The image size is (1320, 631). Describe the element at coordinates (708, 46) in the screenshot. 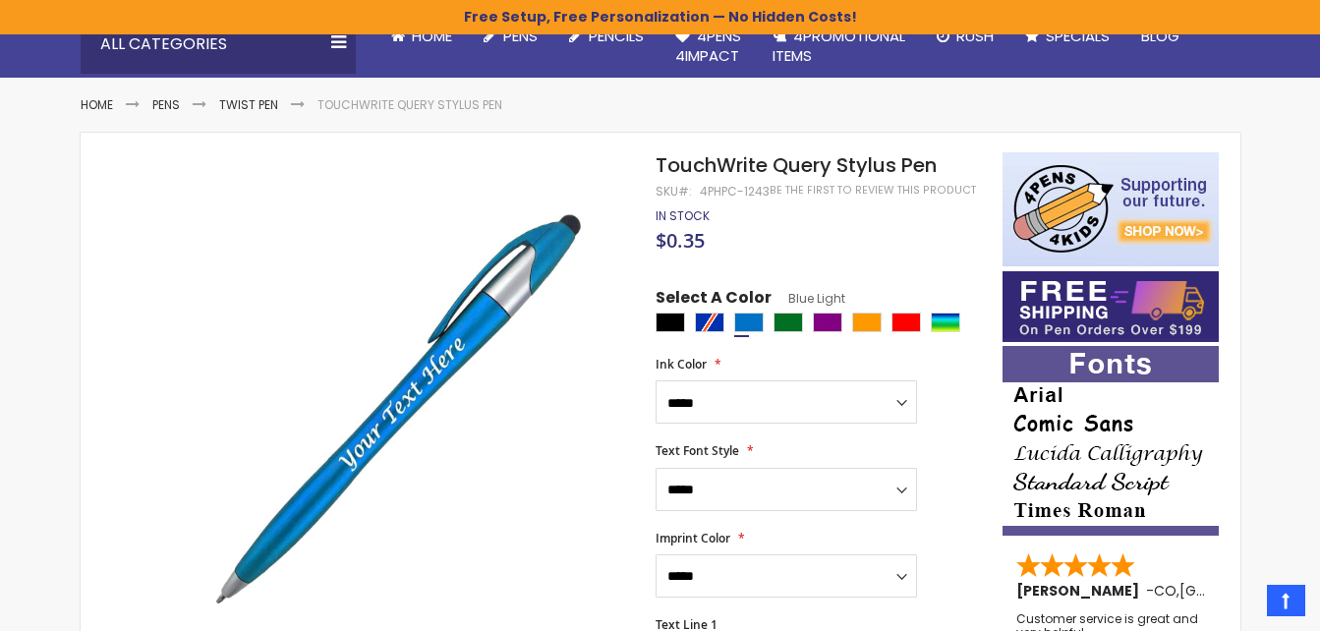

I see `a: 4Pens4impact` at that location.